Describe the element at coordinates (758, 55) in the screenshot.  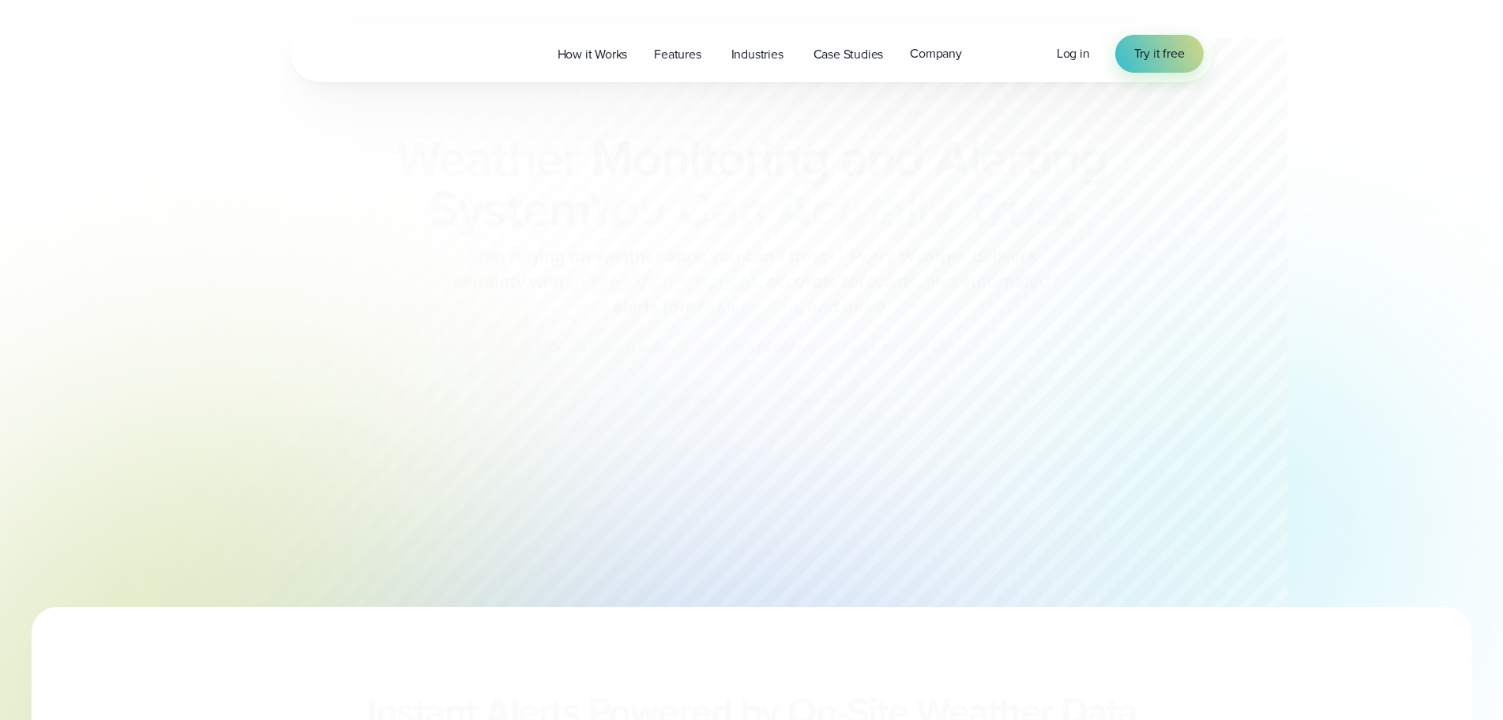
I see `span: Industries` at that location.